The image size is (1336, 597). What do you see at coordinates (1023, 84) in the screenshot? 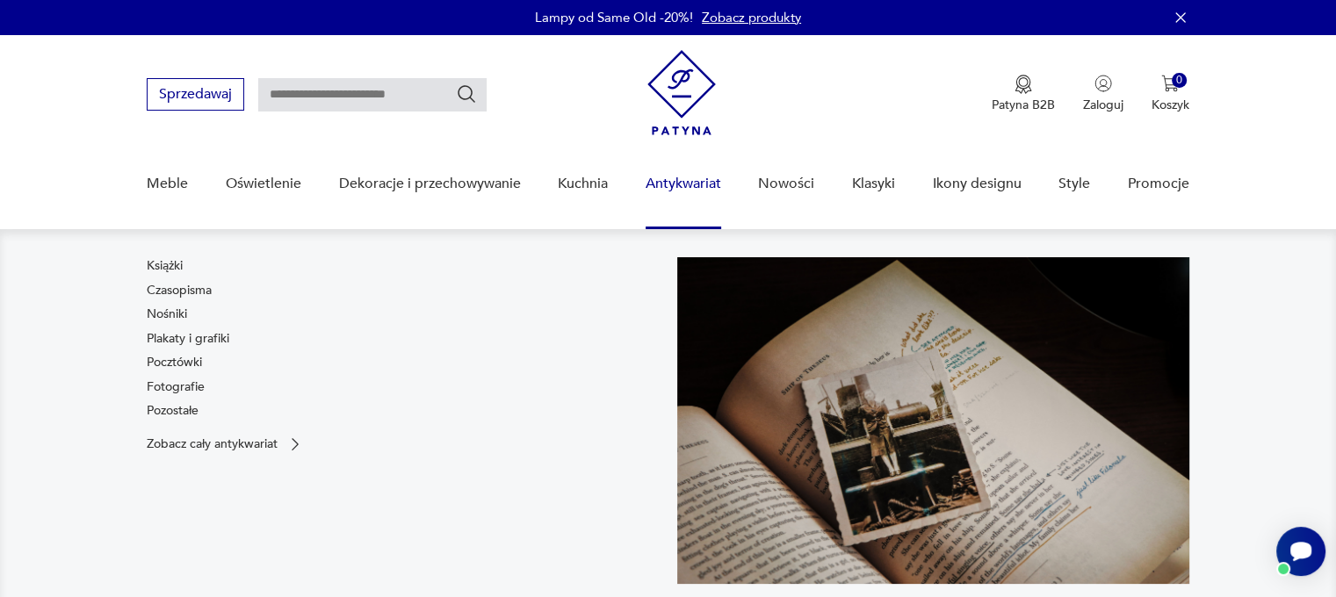
I see `img: Ikona medalu` at bounding box center [1023, 84].